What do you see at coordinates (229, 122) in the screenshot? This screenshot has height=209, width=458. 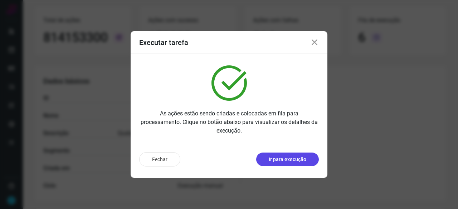 I see `p: As ações estão sendo criadas e colocadas em fila para processamento. Clique no botão abaixo para ...` at bounding box center [229, 122].